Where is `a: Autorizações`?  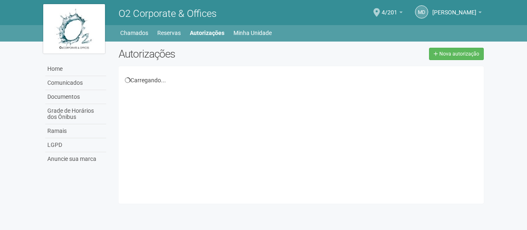
a: Autorizações is located at coordinates (207, 33).